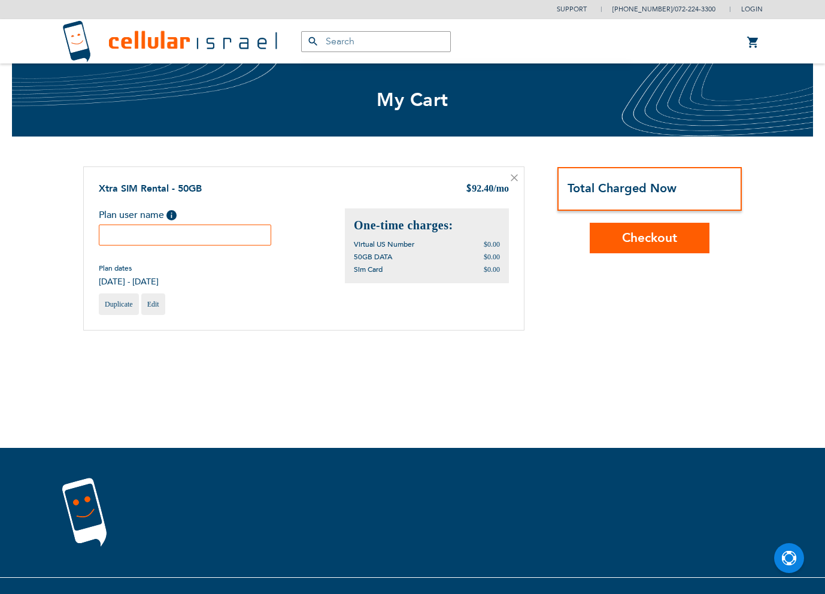 This screenshot has width=825, height=594. What do you see at coordinates (131, 215) in the screenshot?
I see `span: Plan user name` at bounding box center [131, 215].